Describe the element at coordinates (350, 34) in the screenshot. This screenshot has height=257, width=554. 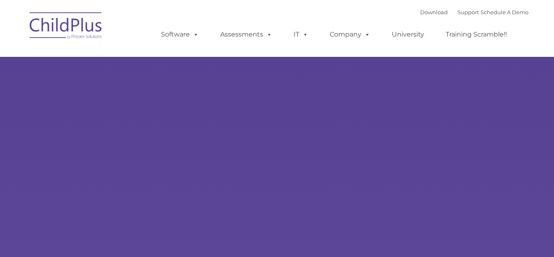
I see `a: Company` at that location.